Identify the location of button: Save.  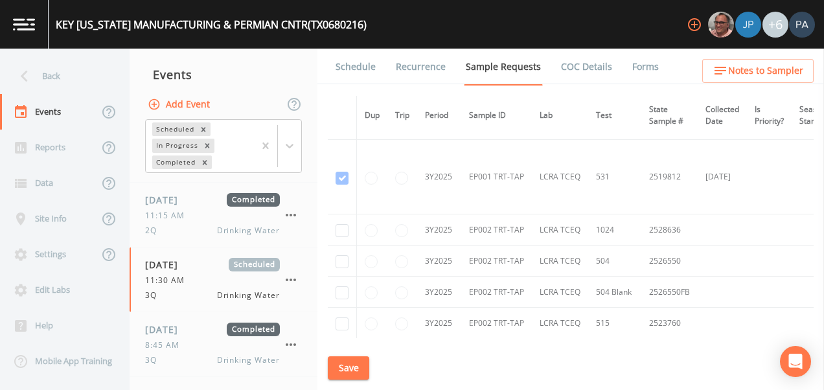
(348, 368).